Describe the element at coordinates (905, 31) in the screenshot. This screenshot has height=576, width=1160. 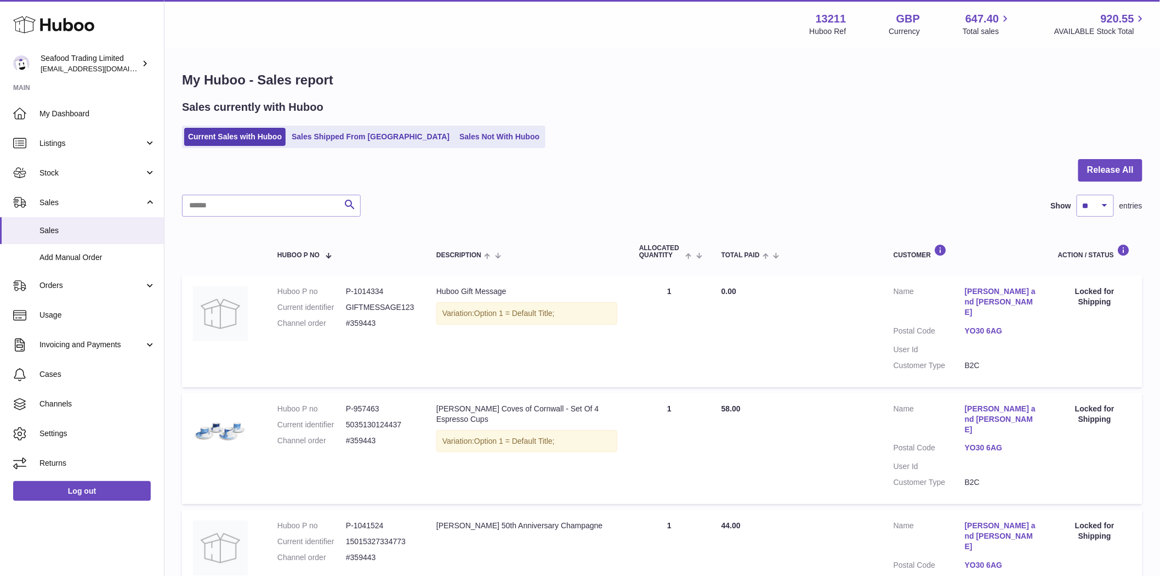
I see `div: Currency` at that location.